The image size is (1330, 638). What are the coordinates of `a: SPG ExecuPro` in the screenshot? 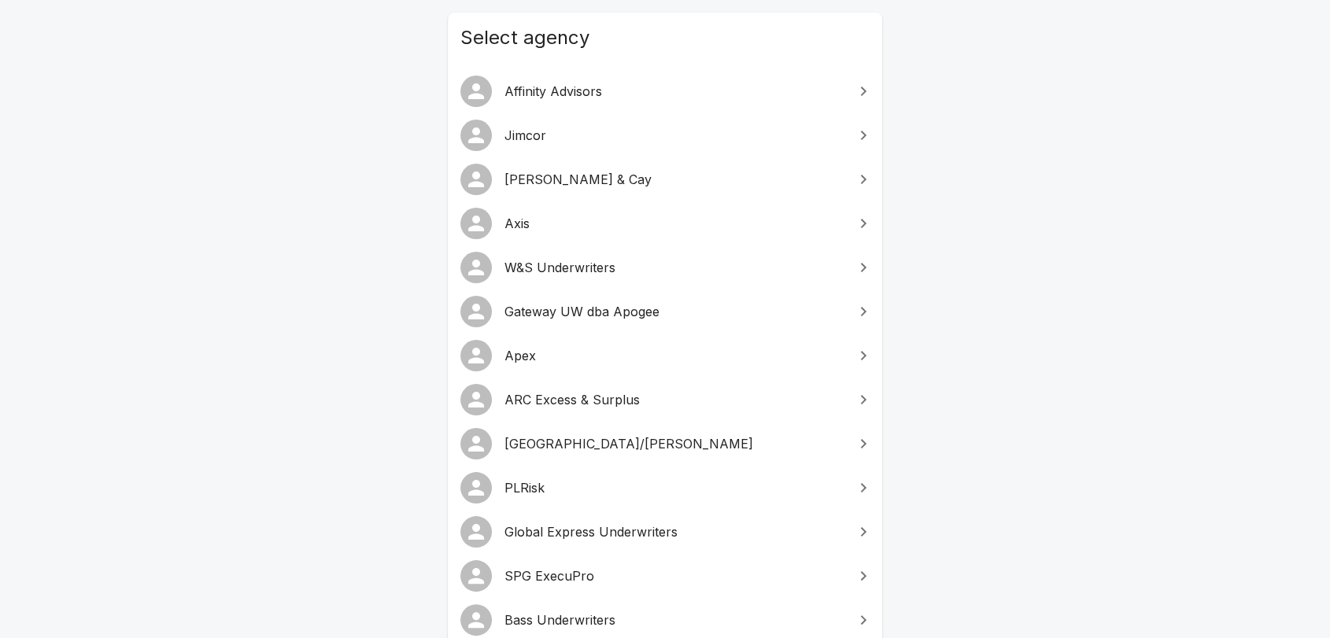 It's located at (665, 576).